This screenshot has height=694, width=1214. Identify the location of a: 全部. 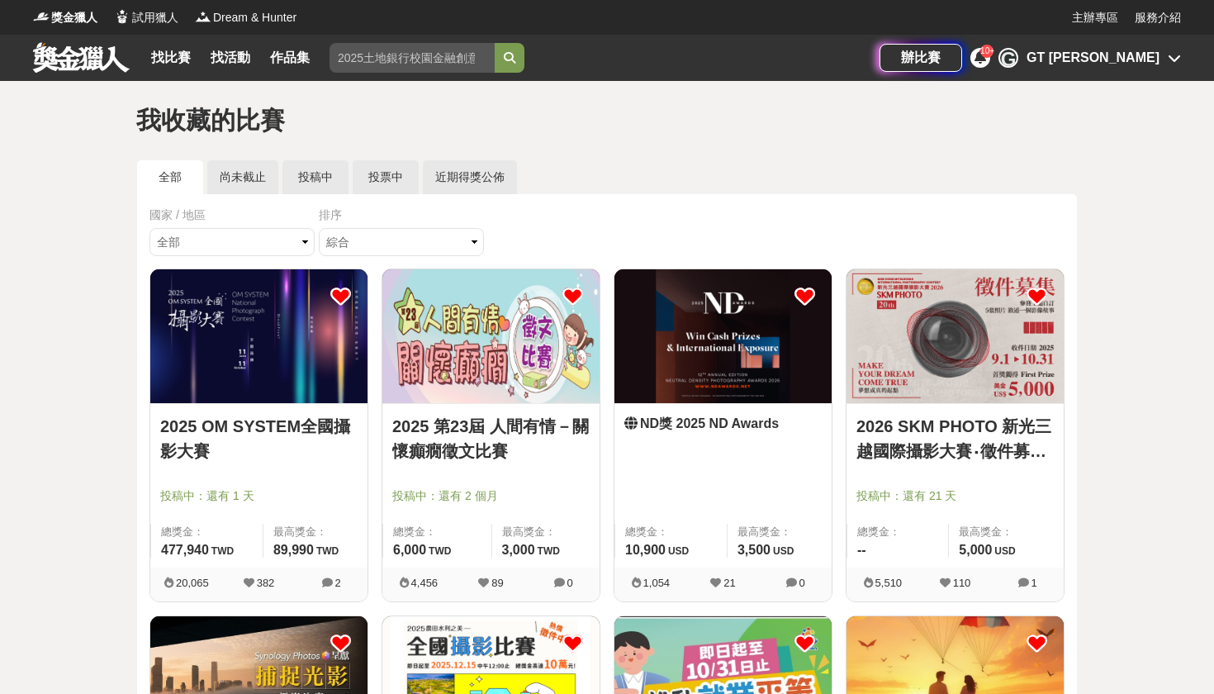
(170, 177).